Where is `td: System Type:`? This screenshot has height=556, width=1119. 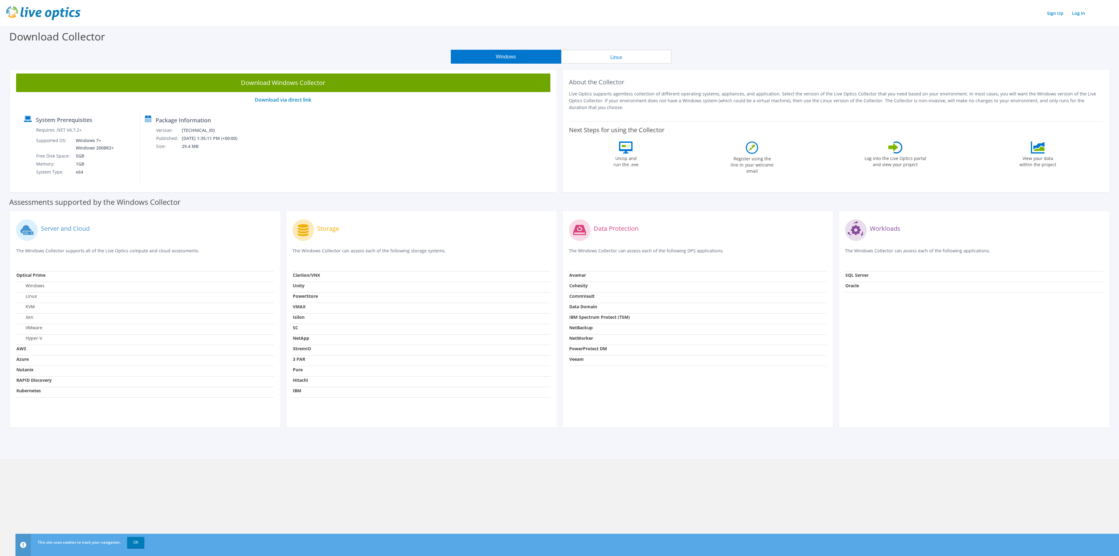 td: System Type: is located at coordinates (53, 172).